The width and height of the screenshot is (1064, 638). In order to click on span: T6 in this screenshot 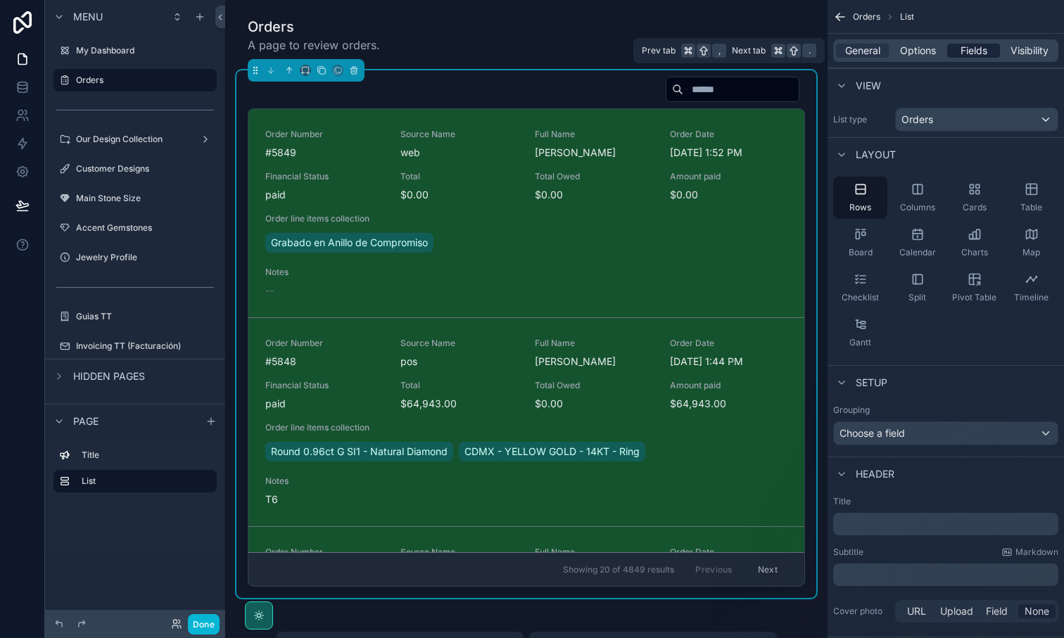, I will do `click(324, 500)`.